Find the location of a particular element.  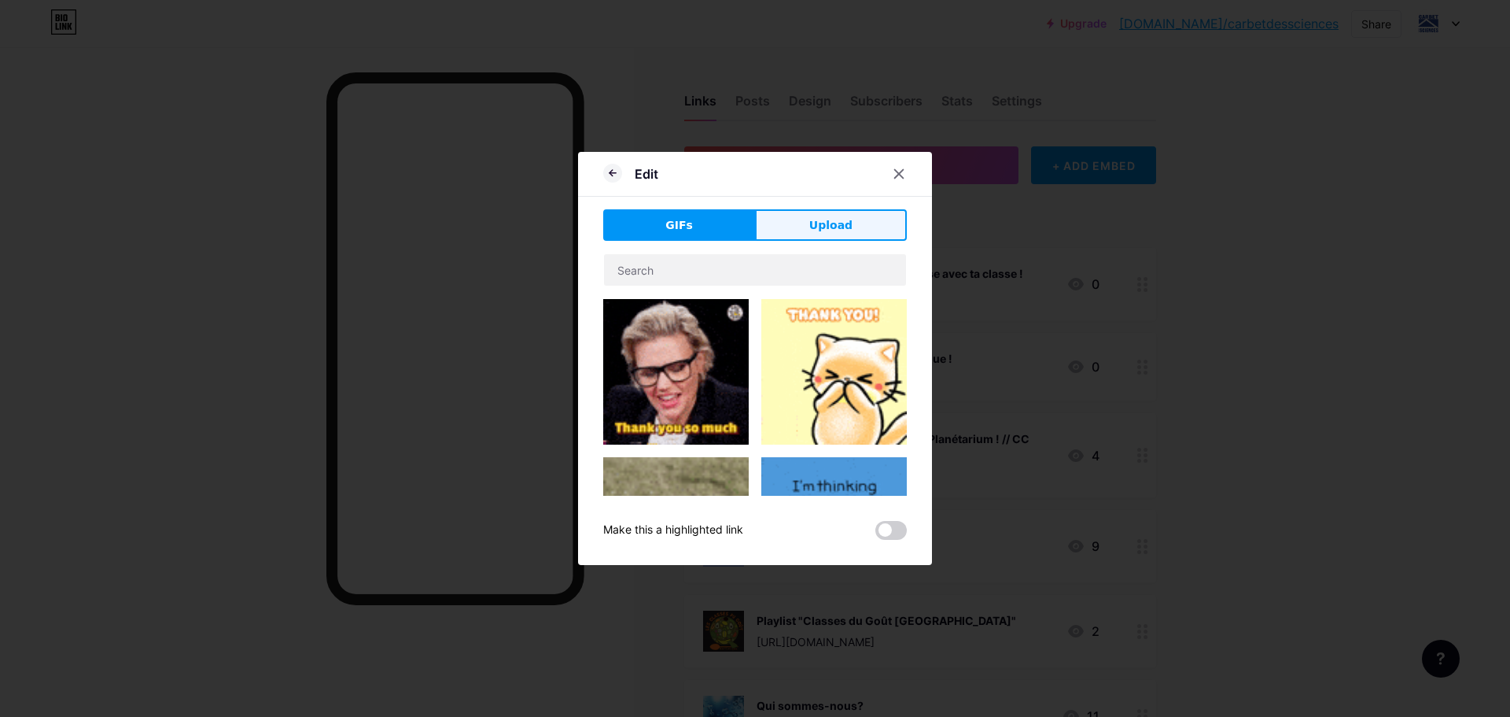

div: Make this a highlighted link is located at coordinates (673, 530).